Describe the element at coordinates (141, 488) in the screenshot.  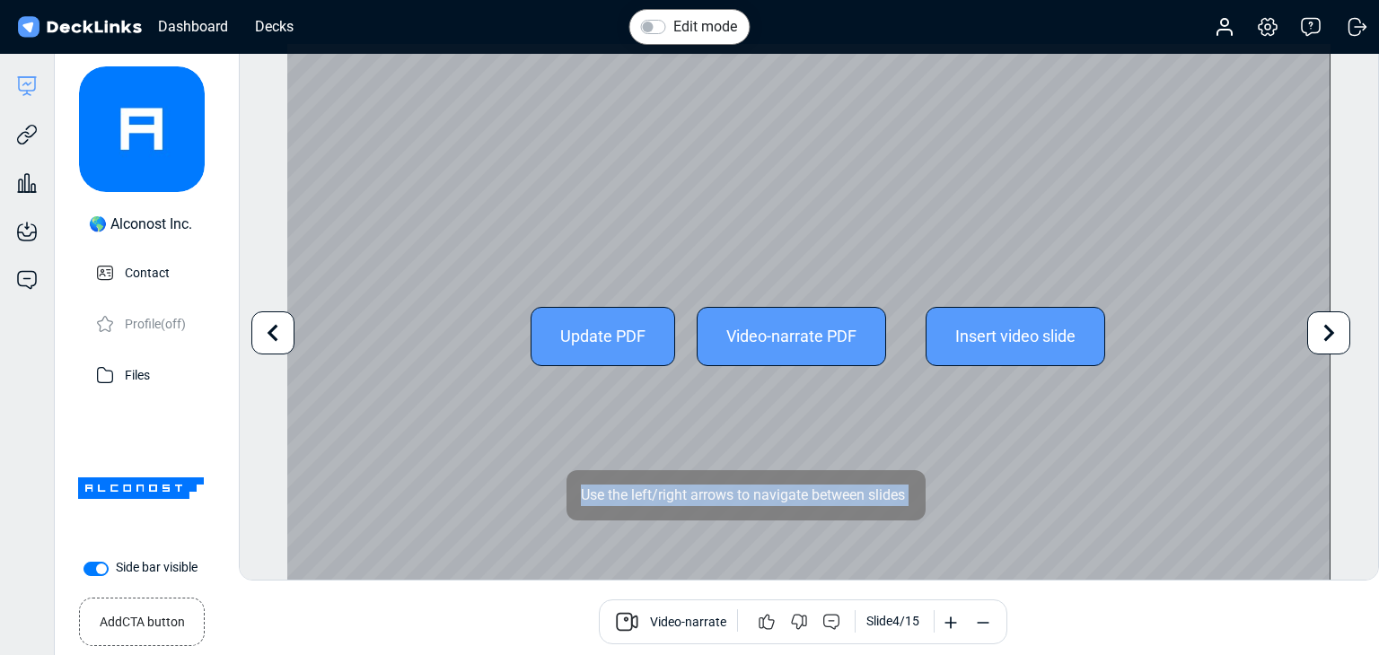
I see `a: Company Banner` at that location.